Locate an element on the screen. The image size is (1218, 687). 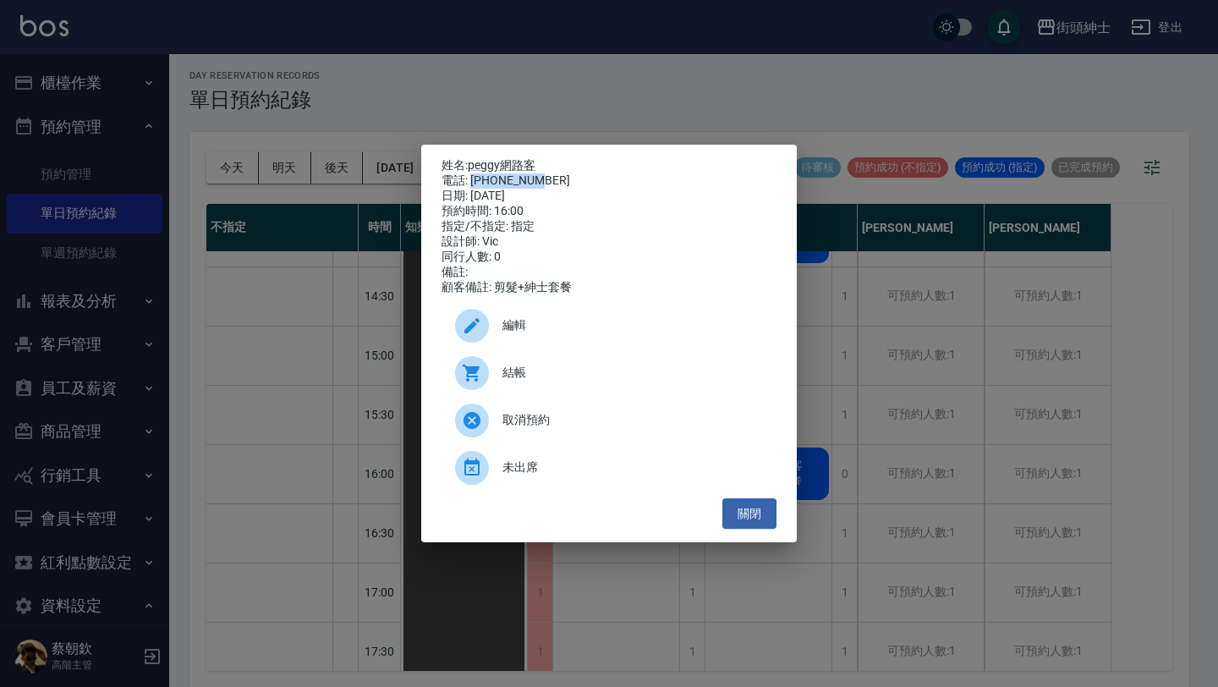
span: 未出席 is located at coordinates (633, 467).